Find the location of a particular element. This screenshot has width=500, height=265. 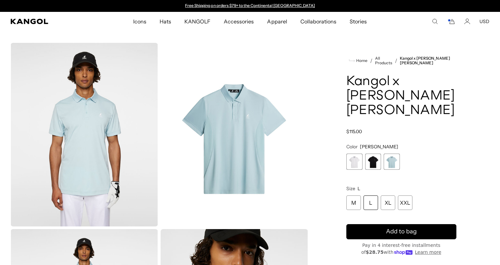

span: Stories is located at coordinates (358, 21).